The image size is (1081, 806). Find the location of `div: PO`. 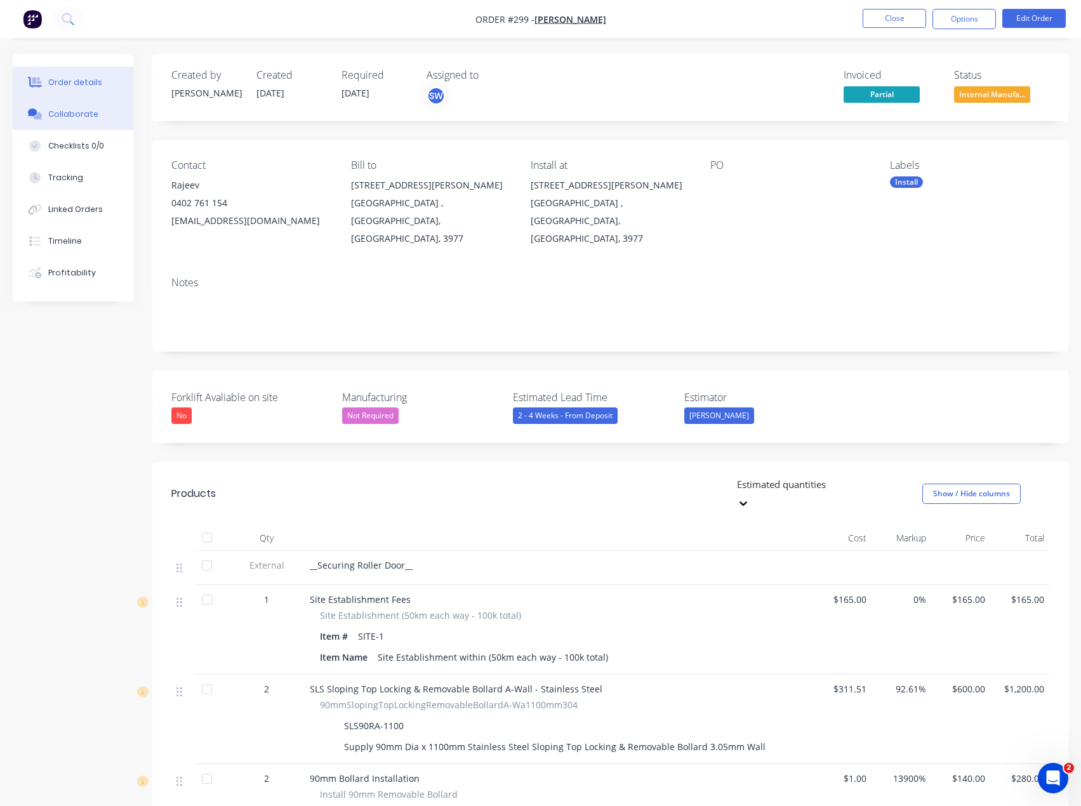

div: PO is located at coordinates (790, 165).